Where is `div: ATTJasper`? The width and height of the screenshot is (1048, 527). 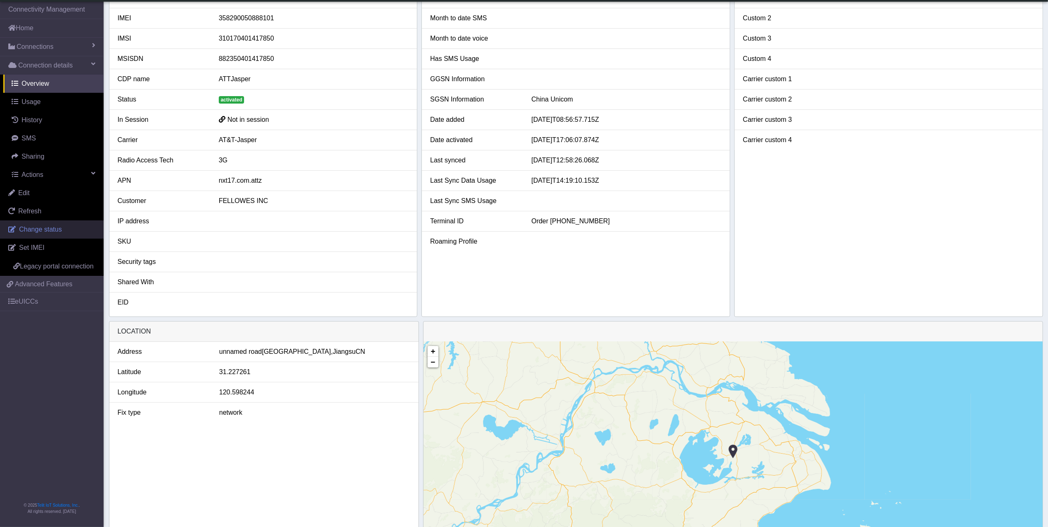
div: ATTJasper is located at coordinates (314, 79).